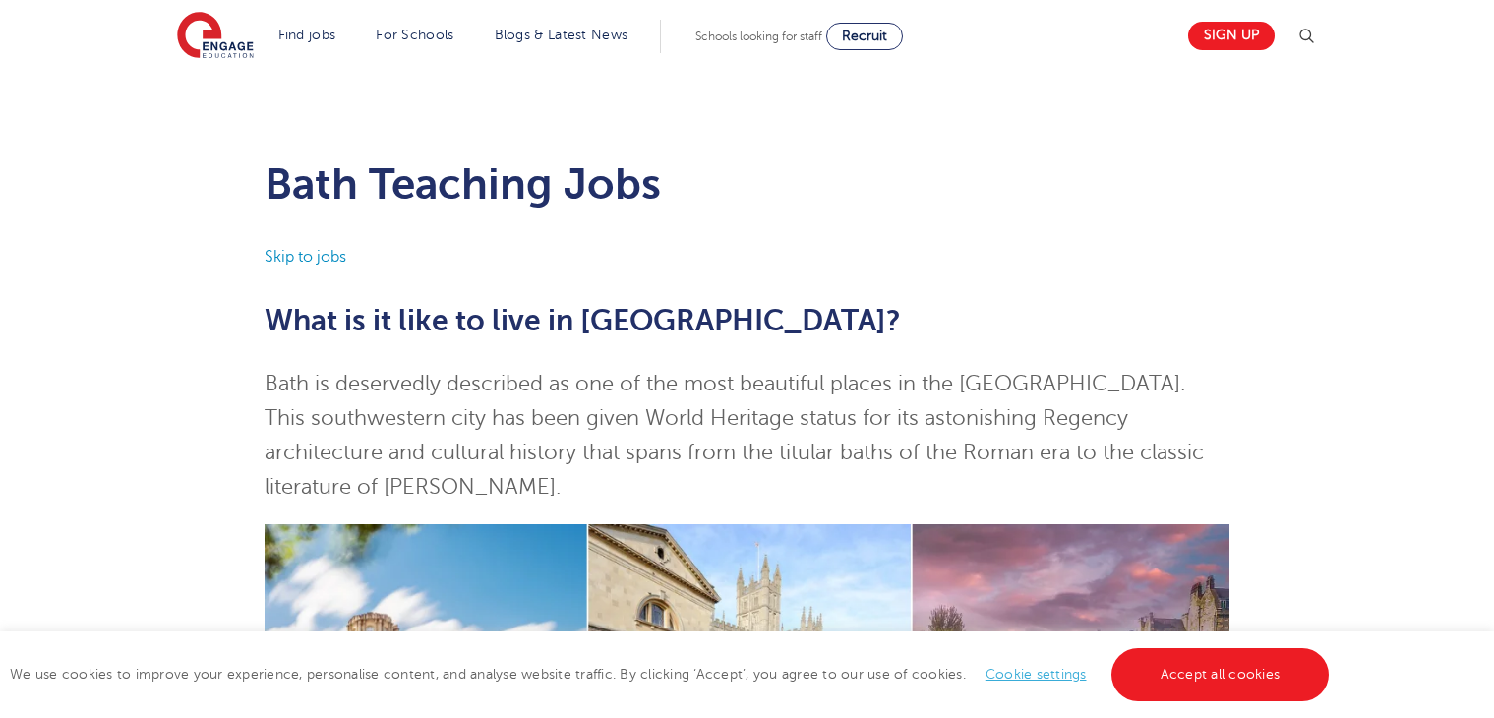  What do you see at coordinates (1036, 674) in the screenshot?
I see `a: Cookie settings` at bounding box center [1036, 674].